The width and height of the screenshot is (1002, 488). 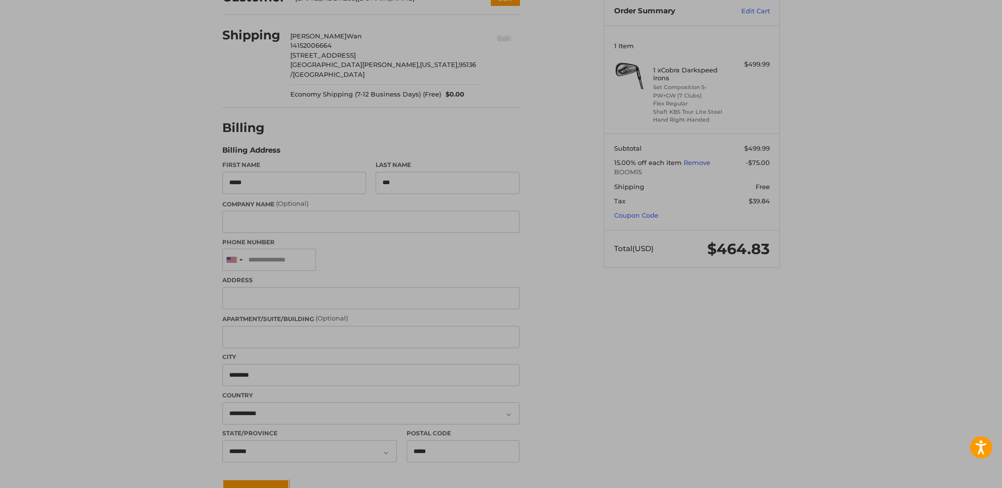 What do you see at coordinates (371, 204) in the screenshot?
I see `label: Company Name` at bounding box center [371, 204].